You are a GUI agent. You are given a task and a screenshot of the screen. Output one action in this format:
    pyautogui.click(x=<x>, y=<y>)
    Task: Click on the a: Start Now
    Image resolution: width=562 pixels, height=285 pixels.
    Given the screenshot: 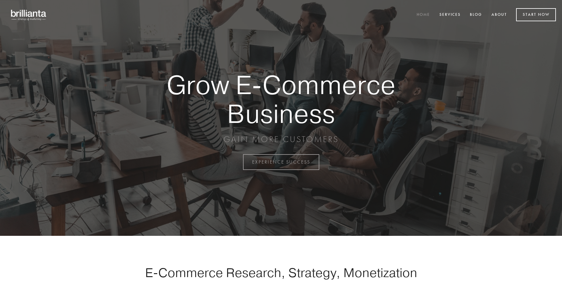 What is the action you would take?
    pyautogui.click(x=536, y=15)
    